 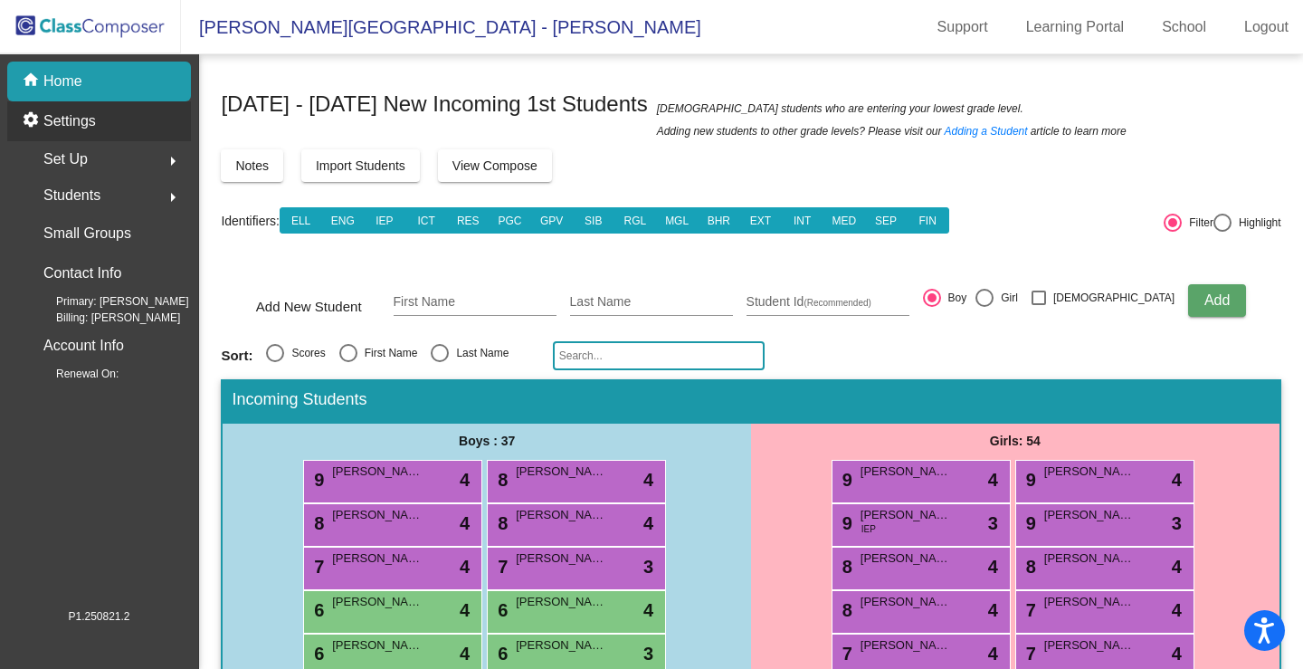 What do you see at coordinates (1184, 27) in the screenshot?
I see `a: School` at bounding box center [1184, 27].